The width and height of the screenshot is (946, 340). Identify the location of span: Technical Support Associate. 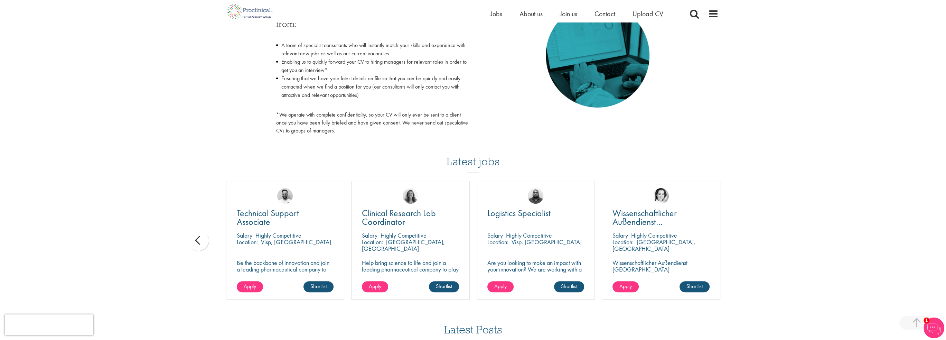
(268, 217).